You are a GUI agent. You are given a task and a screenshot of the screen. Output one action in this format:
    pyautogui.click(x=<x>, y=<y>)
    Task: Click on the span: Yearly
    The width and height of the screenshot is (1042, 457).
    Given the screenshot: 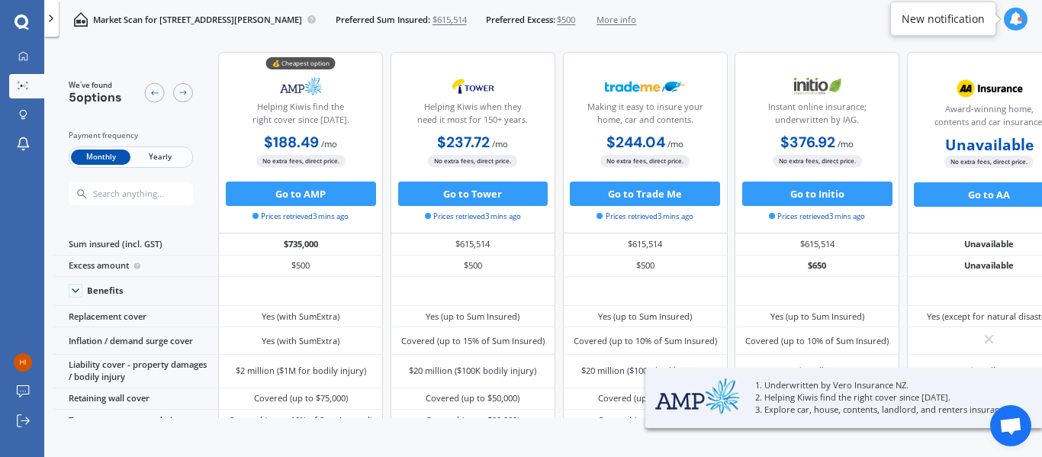 What is the action you would take?
    pyautogui.click(x=160, y=157)
    